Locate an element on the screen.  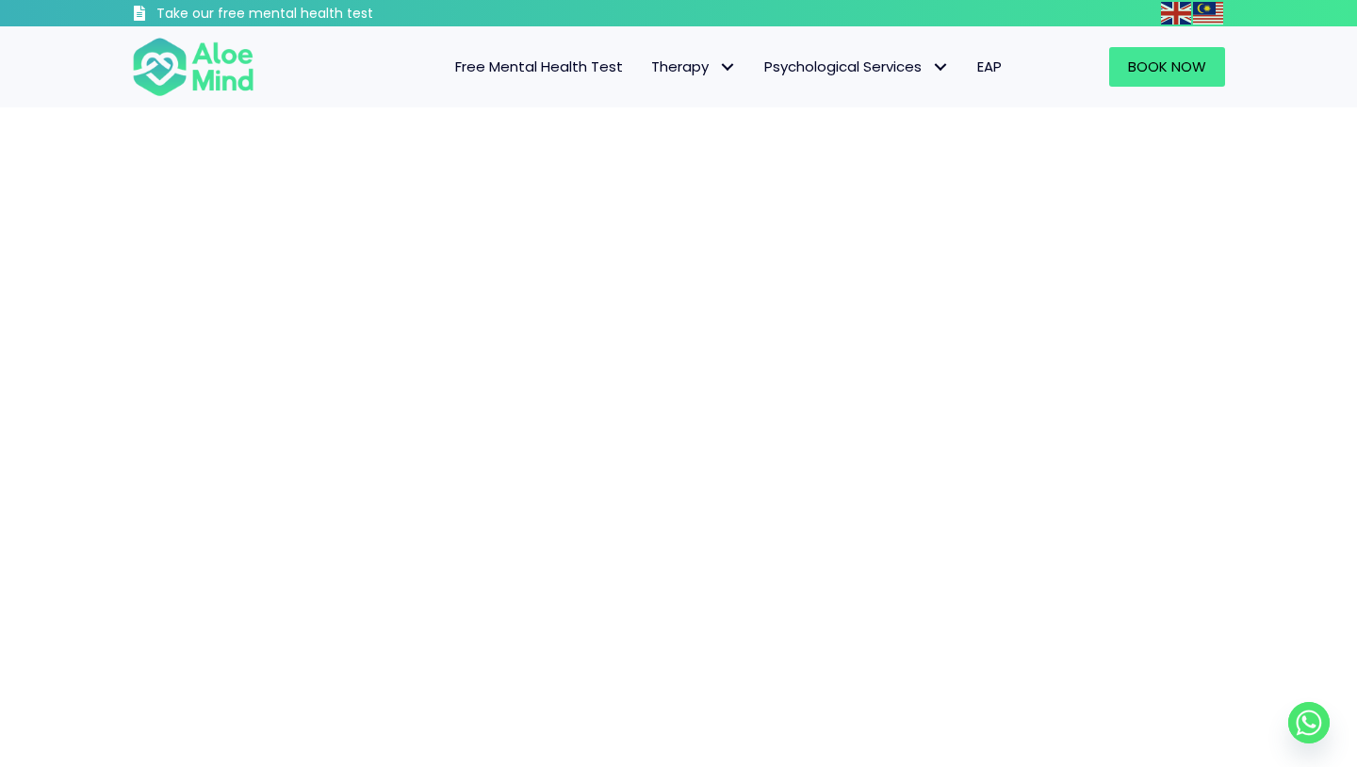
img: Aloe mind Logo is located at coordinates (193, 67).